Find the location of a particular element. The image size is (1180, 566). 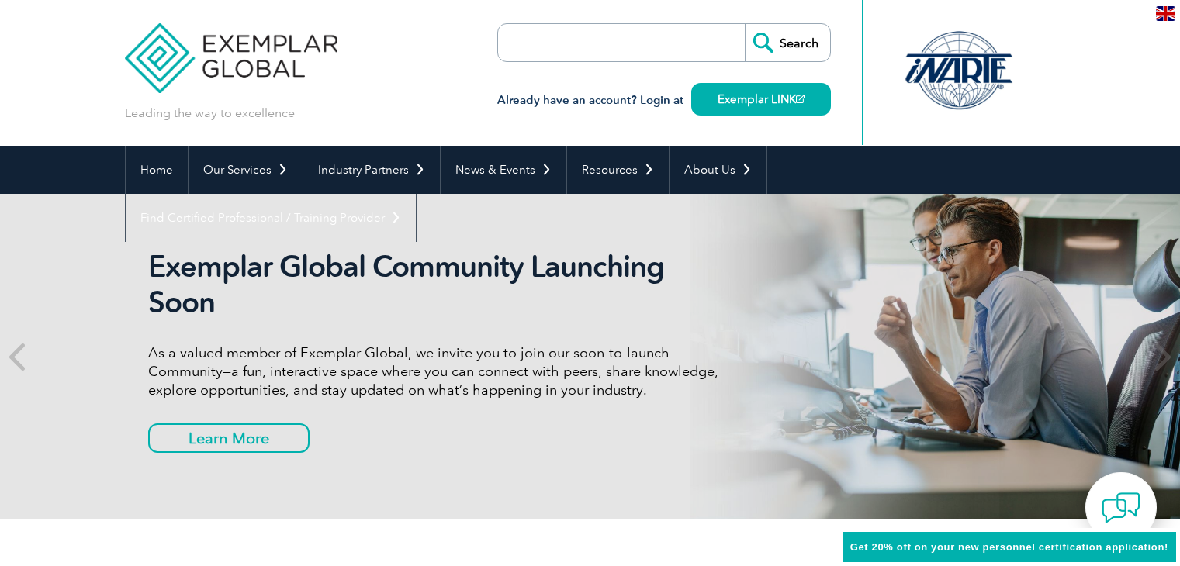

a: Find Certified Professional / Training Provider is located at coordinates (271, 218).